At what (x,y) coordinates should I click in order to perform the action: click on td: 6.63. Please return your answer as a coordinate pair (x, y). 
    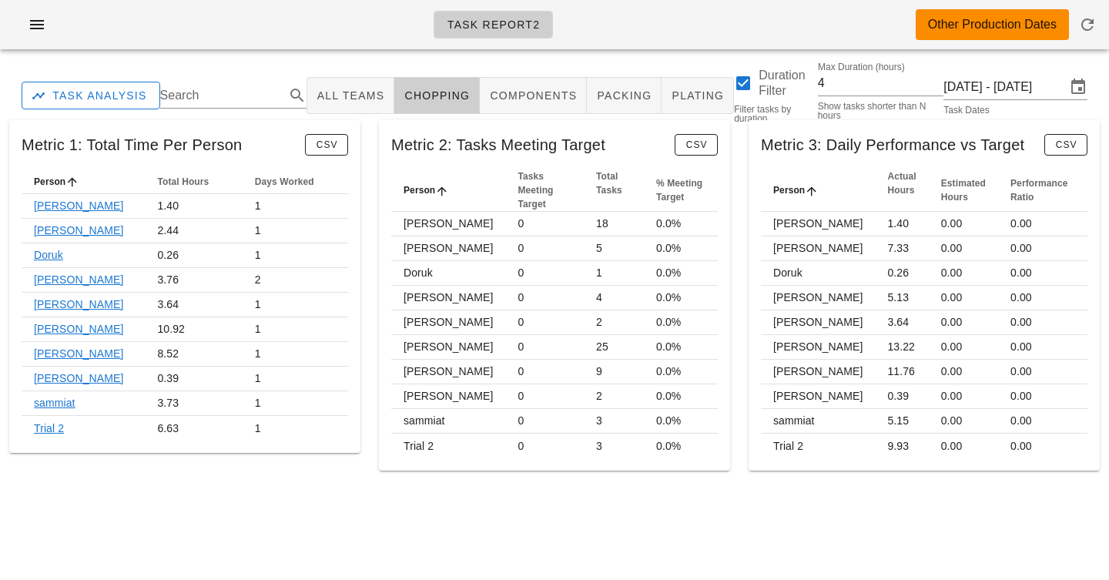
    Looking at the image, I should click on (193, 428).